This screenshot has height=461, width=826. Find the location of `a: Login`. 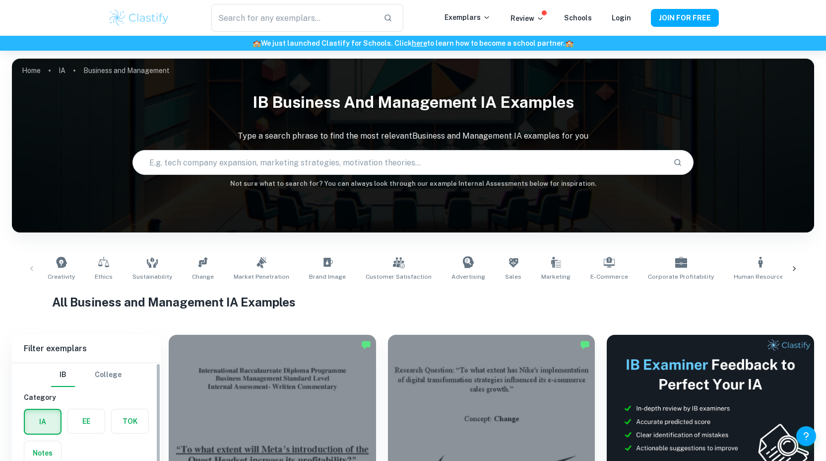

a: Login is located at coordinates (621, 18).